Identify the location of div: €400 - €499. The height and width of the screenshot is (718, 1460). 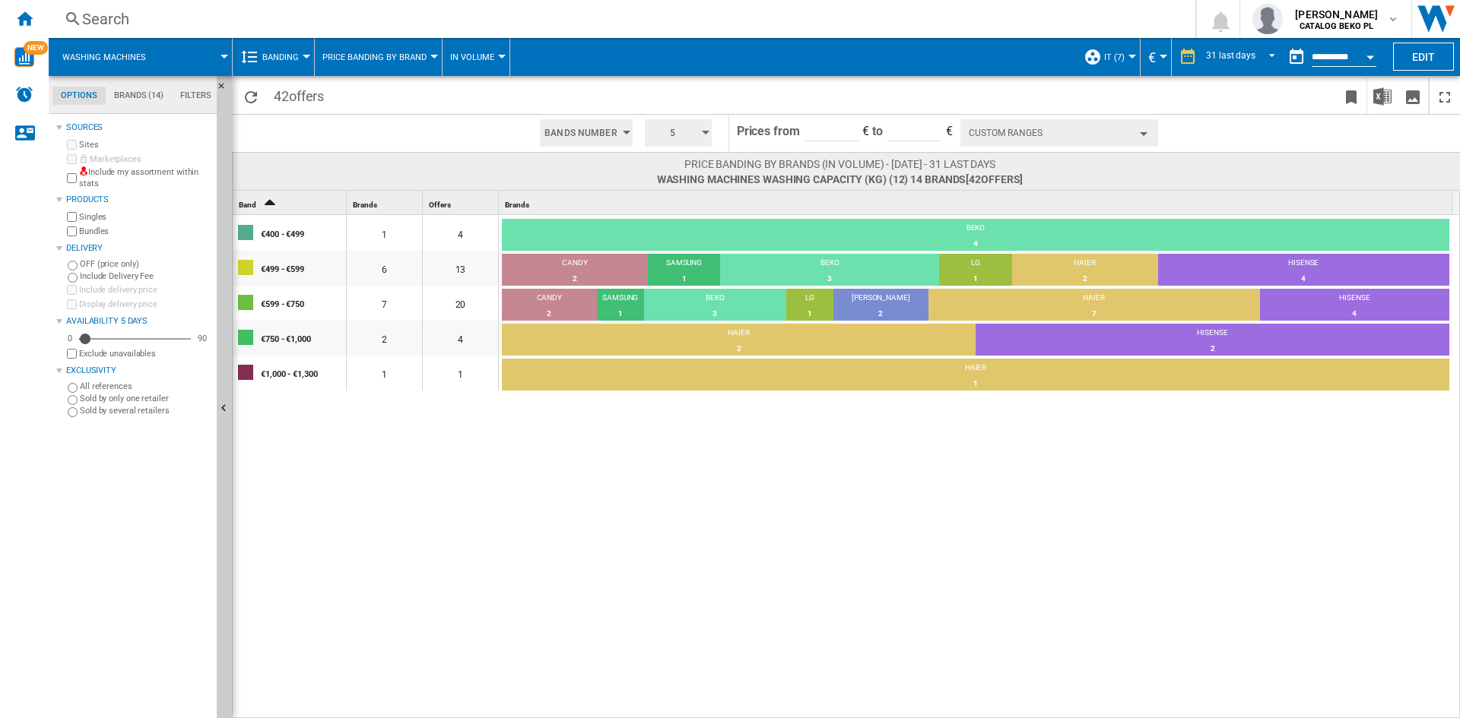
(303, 233).